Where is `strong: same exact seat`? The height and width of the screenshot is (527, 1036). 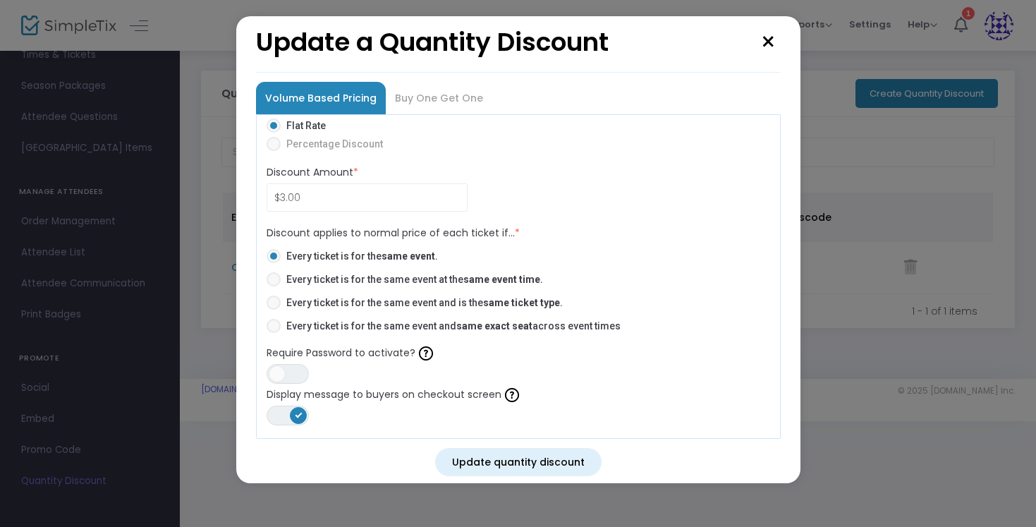
strong: same exact seat is located at coordinates (494, 326).